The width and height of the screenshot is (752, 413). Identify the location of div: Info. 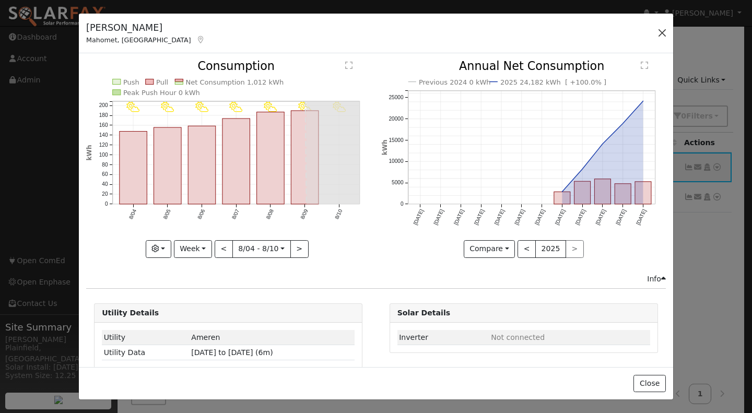
(657, 279).